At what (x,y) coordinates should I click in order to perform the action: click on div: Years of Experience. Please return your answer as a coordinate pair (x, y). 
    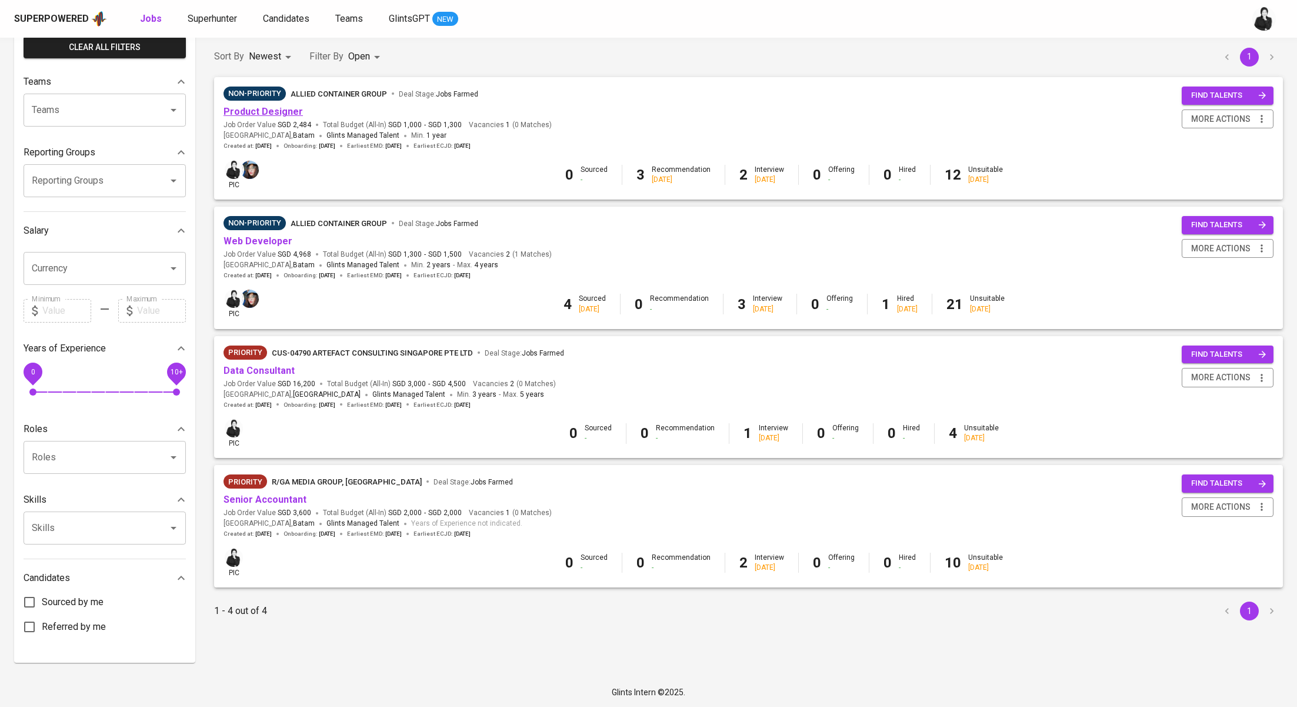
    Looking at the image, I should click on (105, 348).